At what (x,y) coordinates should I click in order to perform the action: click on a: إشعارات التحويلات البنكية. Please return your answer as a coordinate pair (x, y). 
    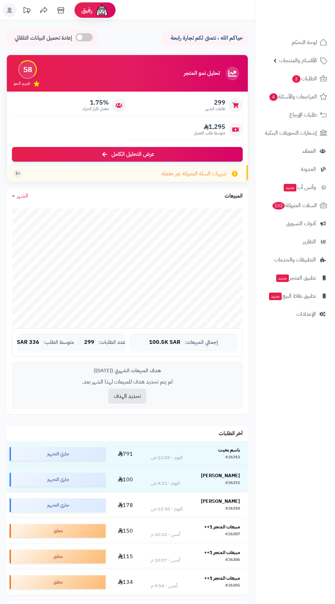
    Looking at the image, I should click on (295, 133).